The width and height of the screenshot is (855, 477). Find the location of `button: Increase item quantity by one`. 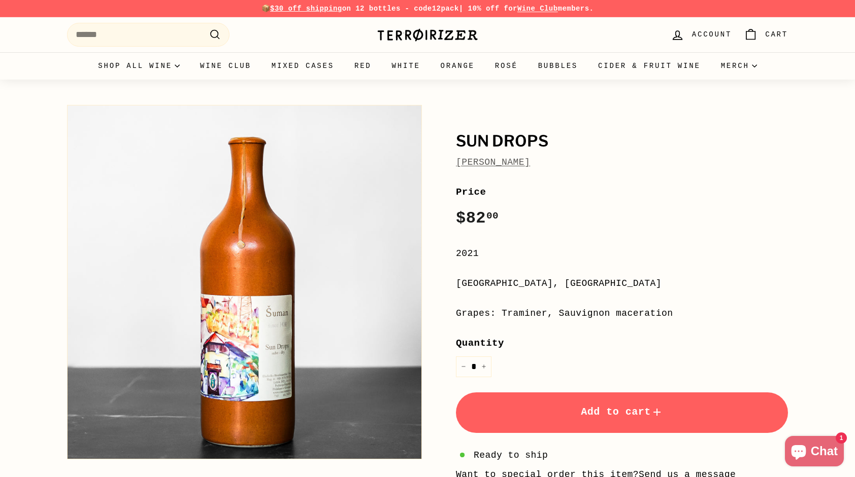

button: Increase item quantity by one is located at coordinates (484, 367).